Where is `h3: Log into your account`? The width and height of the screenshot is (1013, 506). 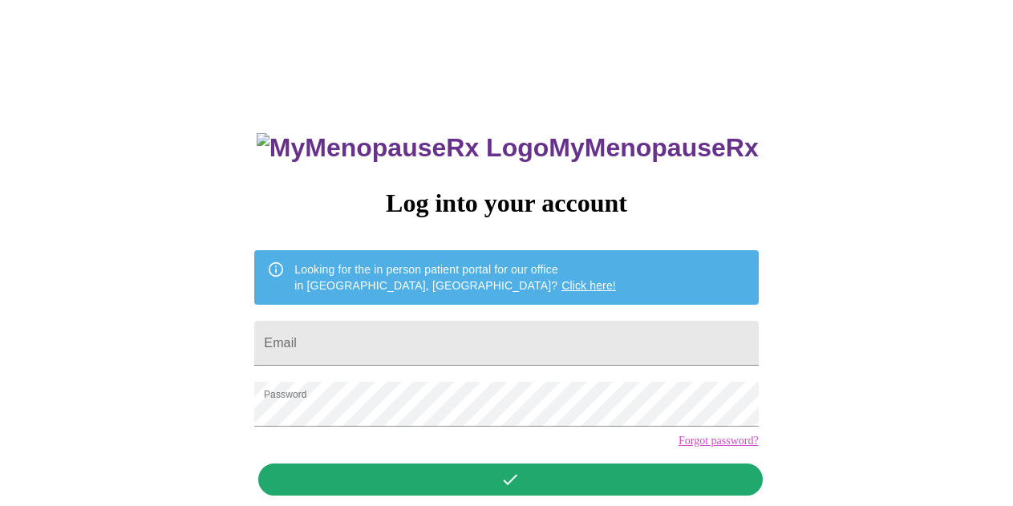 h3: Log into your account is located at coordinates (506, 203).